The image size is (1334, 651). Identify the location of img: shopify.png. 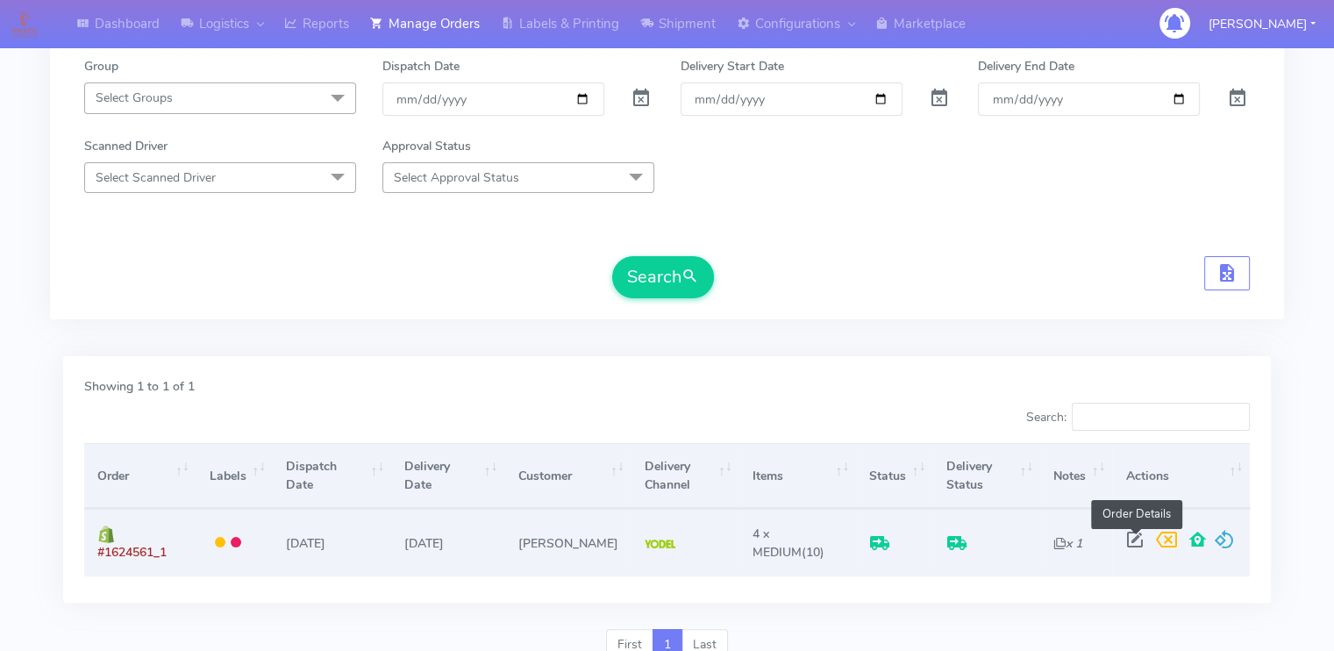
(106, 534).